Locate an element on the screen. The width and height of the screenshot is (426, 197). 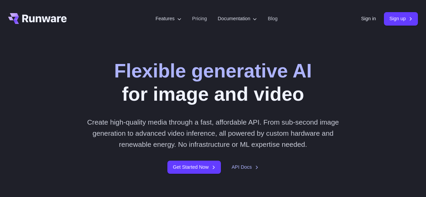
label: Features is located at coordinates (168, 19).